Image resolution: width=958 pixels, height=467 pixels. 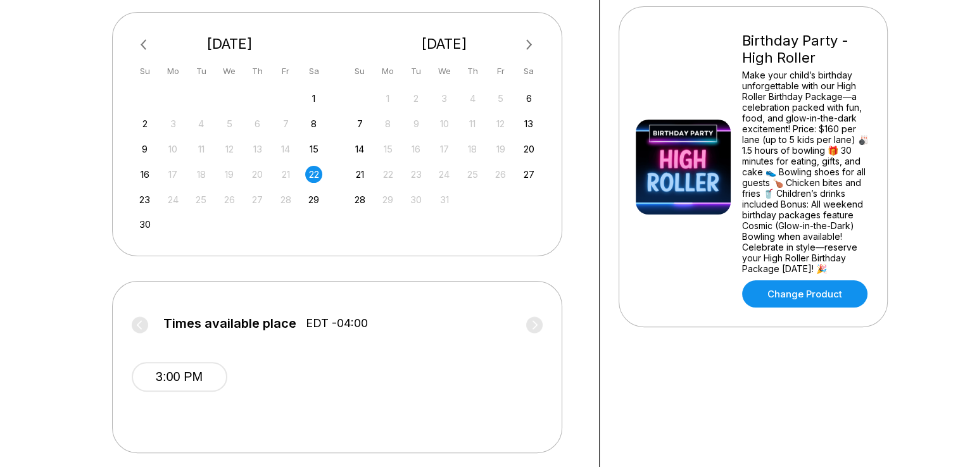 I want to click on div: Choose Saturday, December 13th, 2025, so click(x=529, y=123).